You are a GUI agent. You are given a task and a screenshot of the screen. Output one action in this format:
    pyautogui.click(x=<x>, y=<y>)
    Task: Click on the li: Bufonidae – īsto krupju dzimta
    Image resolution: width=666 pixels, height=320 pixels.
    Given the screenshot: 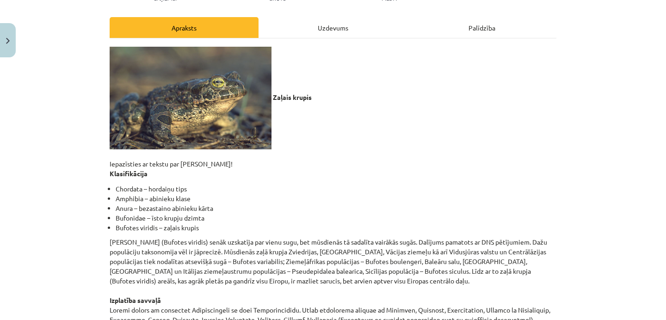 What is the action you would take?
    pyautogui.click(x=336, y=218)
    